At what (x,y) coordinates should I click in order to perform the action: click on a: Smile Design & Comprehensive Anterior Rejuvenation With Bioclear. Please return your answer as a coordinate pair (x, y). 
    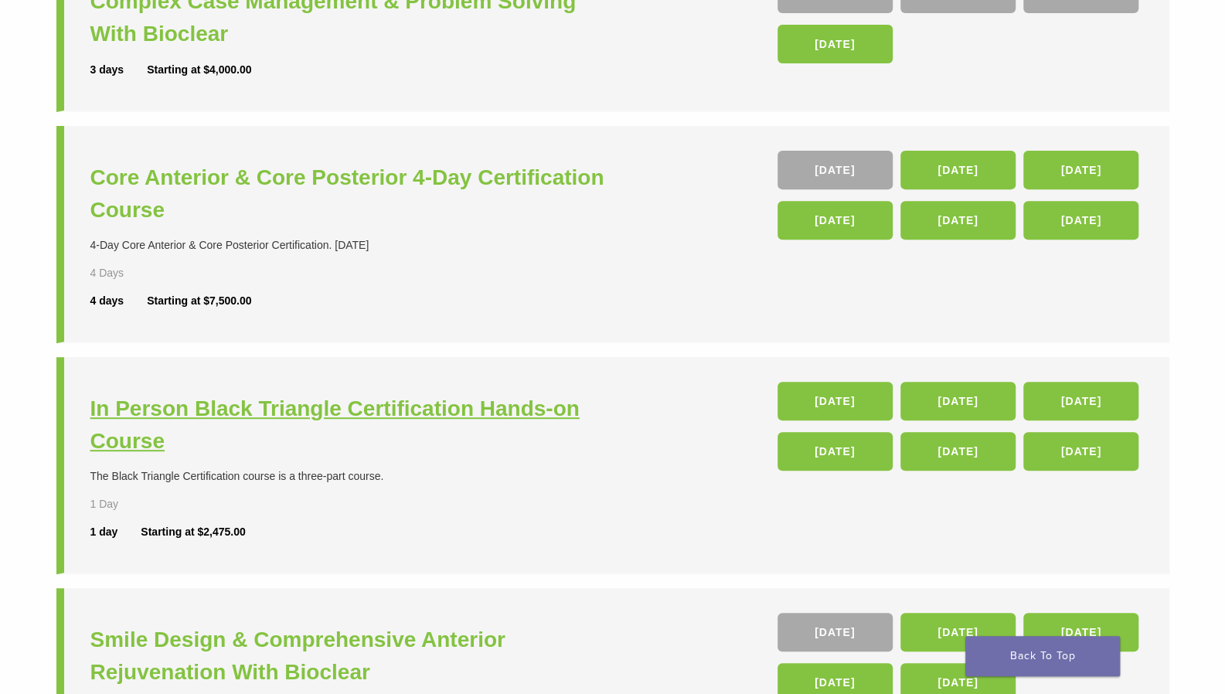
    Looking at the image, I should click on (353, 656).